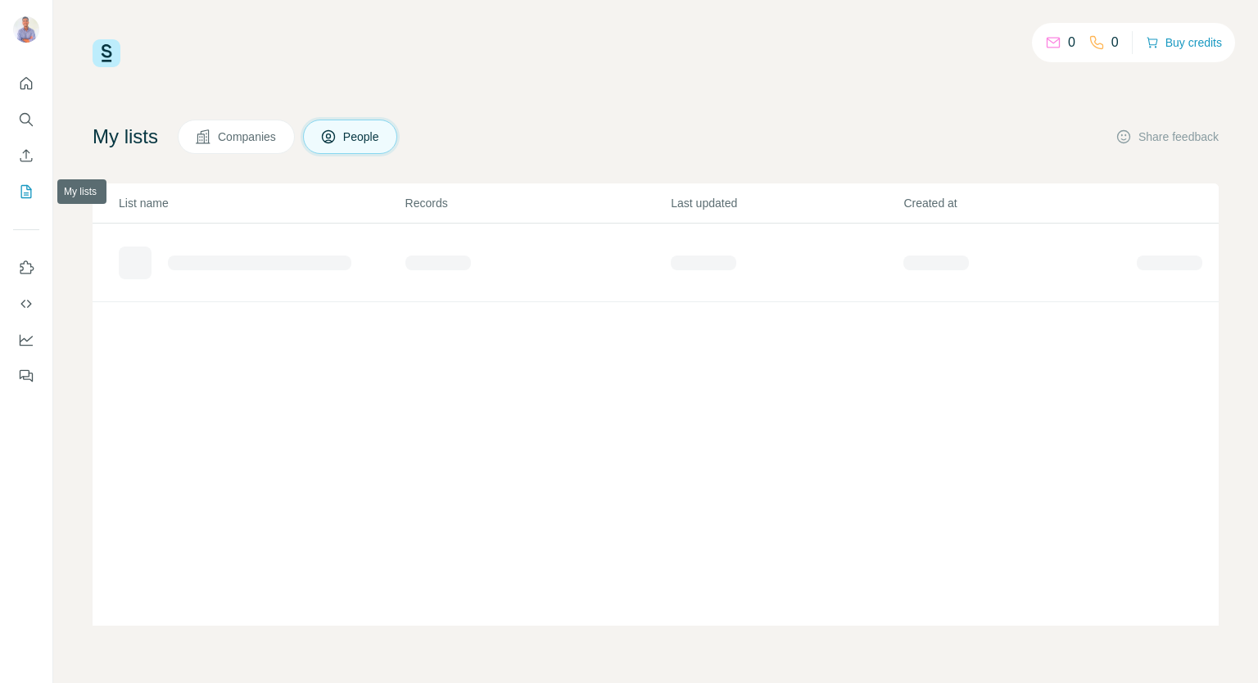 The width and height of the screenshot is (1258, 683). Describe the element at coordinates (26, 192) in the screenshot. I see `button: My lists` at that location.